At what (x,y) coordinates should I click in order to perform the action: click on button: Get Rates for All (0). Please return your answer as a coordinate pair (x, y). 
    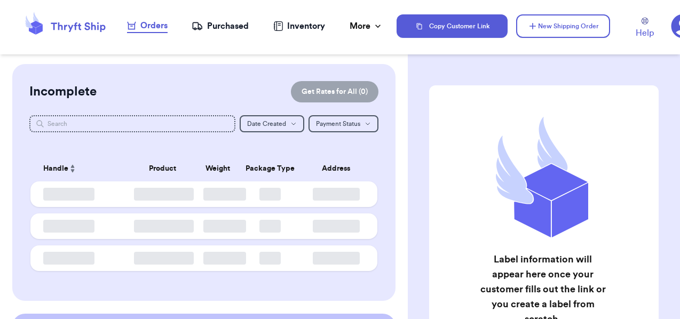
    Looking at the image, I should click on (335, 92).